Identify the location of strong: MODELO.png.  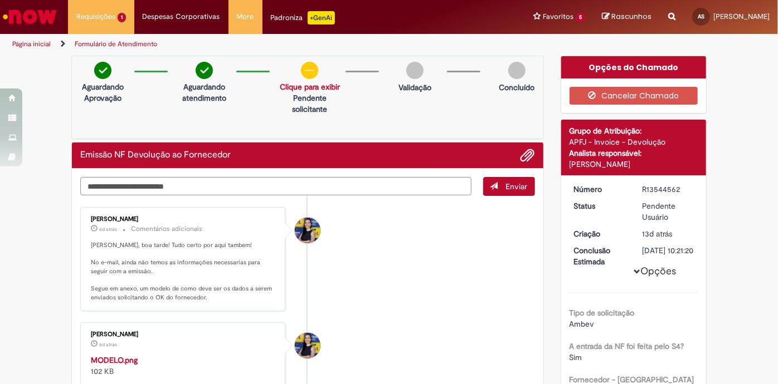
(114, 360).